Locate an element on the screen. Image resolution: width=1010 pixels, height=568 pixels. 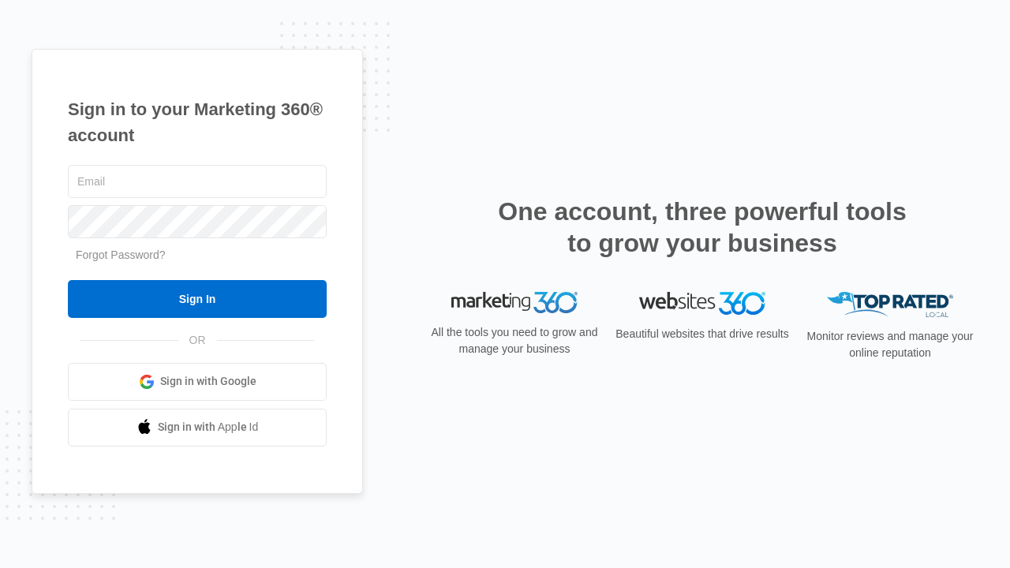
span: Sign in with Apple Id is located at coordinates (208, 427).